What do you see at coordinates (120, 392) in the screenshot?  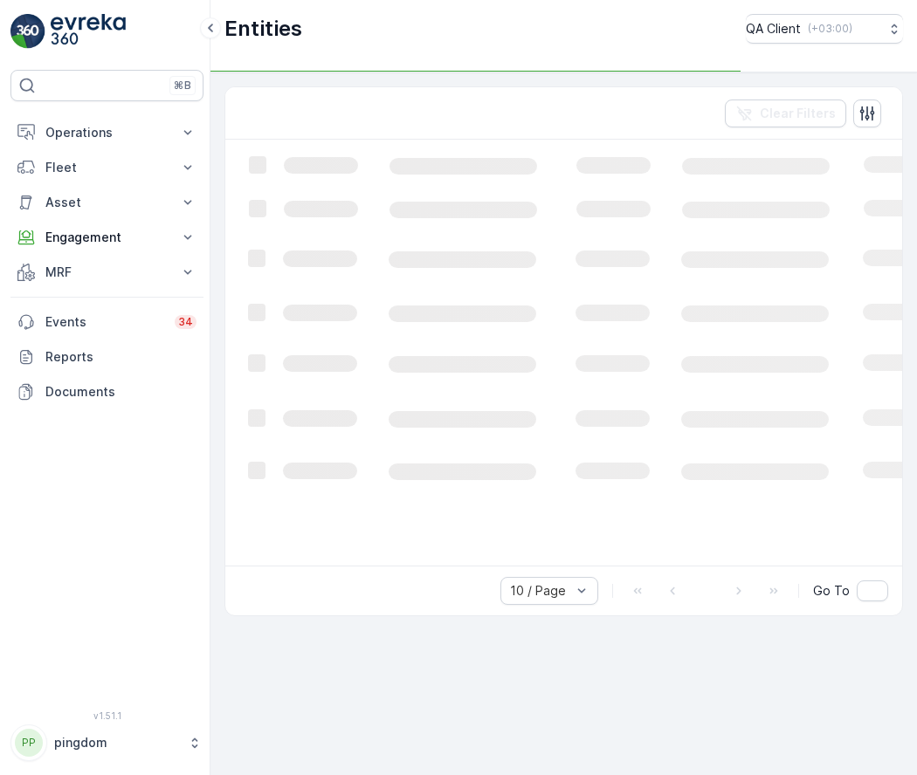 I see `p: Documents` at bounding box center [120, 392].